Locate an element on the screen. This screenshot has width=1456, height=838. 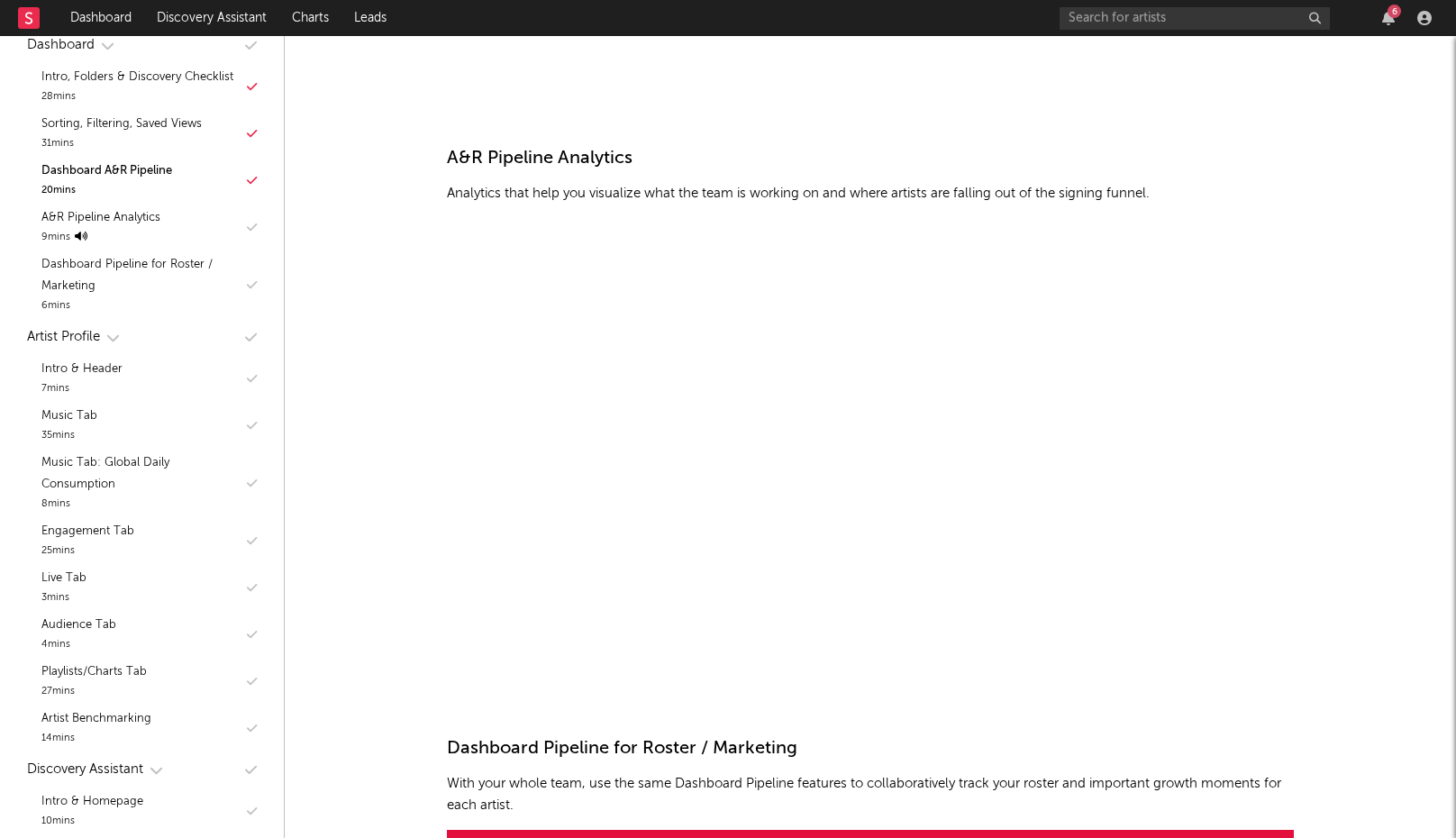
div: 28 mins is located at coordinates (137, 98).